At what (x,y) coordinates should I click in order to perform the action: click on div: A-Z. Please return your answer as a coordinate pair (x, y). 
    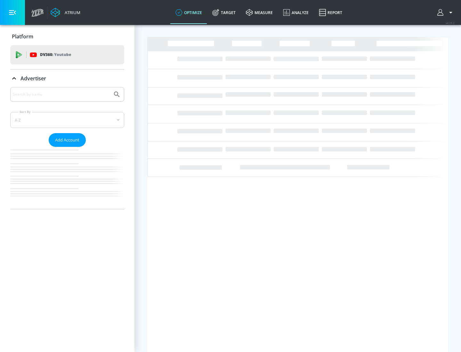
    Looking at the image, I should click on (67, 120).